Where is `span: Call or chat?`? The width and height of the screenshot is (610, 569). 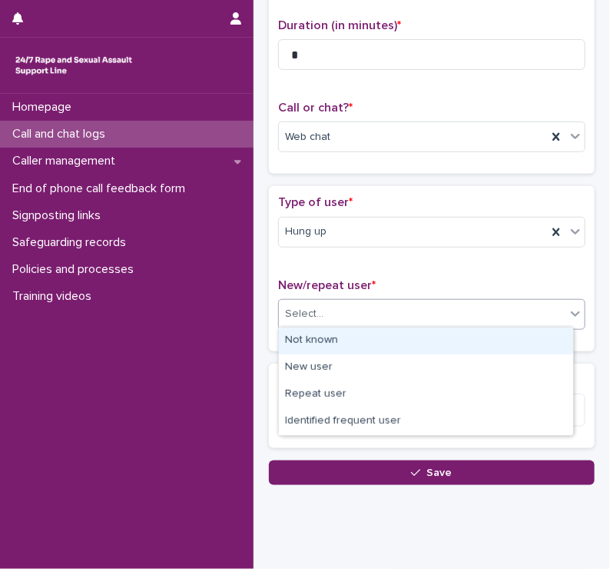
span: Call or chat? is located at coordinates (315, 108).